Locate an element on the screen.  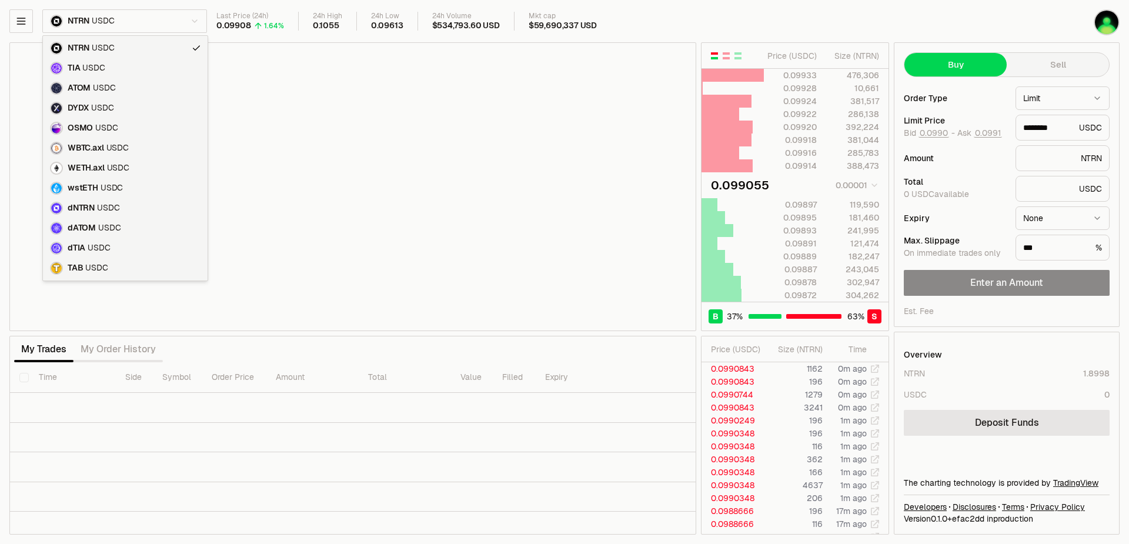
img: dNTRN.svg is located at coordinates (56, 208).